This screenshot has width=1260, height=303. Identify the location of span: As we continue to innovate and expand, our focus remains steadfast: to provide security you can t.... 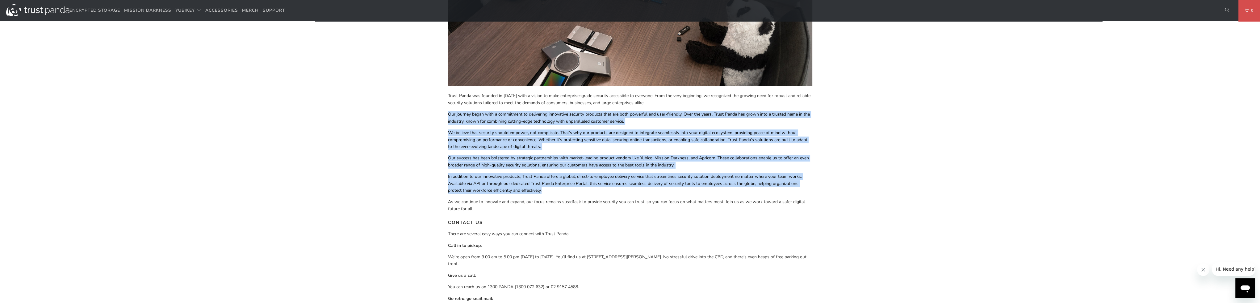
(626, 205).